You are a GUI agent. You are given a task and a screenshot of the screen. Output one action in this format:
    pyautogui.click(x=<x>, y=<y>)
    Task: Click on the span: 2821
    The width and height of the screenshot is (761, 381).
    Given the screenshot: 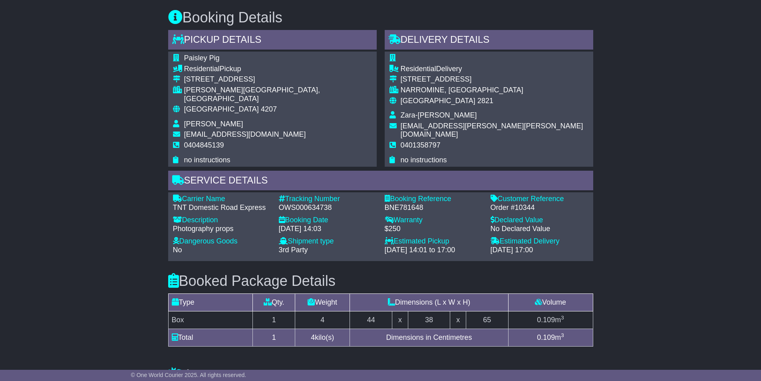 What is the action you would take?
    pyautogui.click(x=485, y=101)
    